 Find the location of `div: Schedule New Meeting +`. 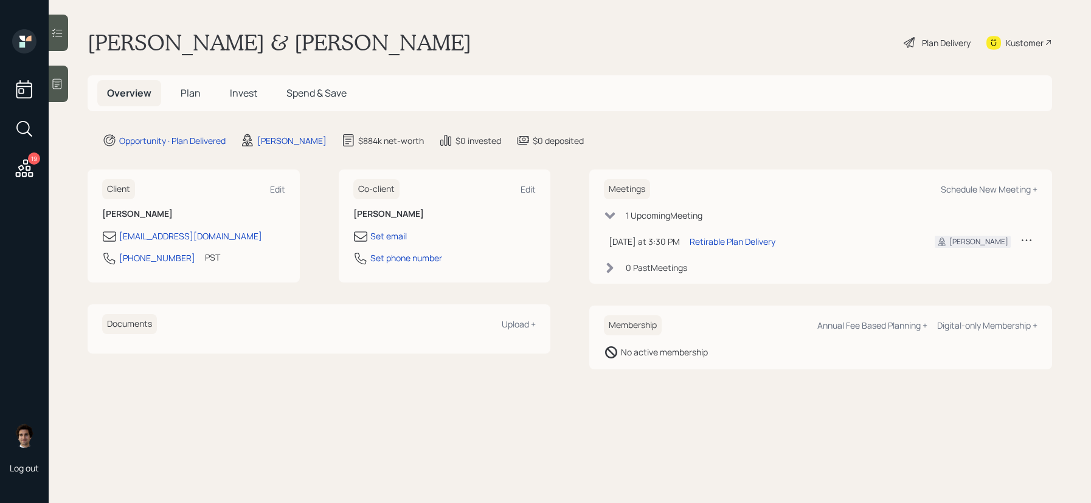

div: Schedule New Meeting + is located at coordinates (989, 189).